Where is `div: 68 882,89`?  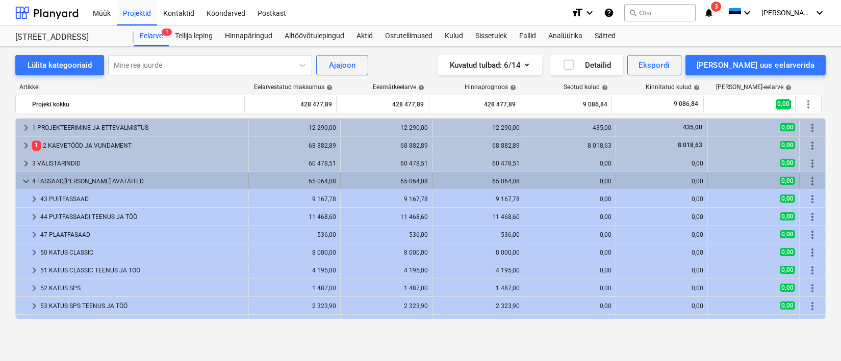 div: 68 882,89 is located at coordinates (478, 146).